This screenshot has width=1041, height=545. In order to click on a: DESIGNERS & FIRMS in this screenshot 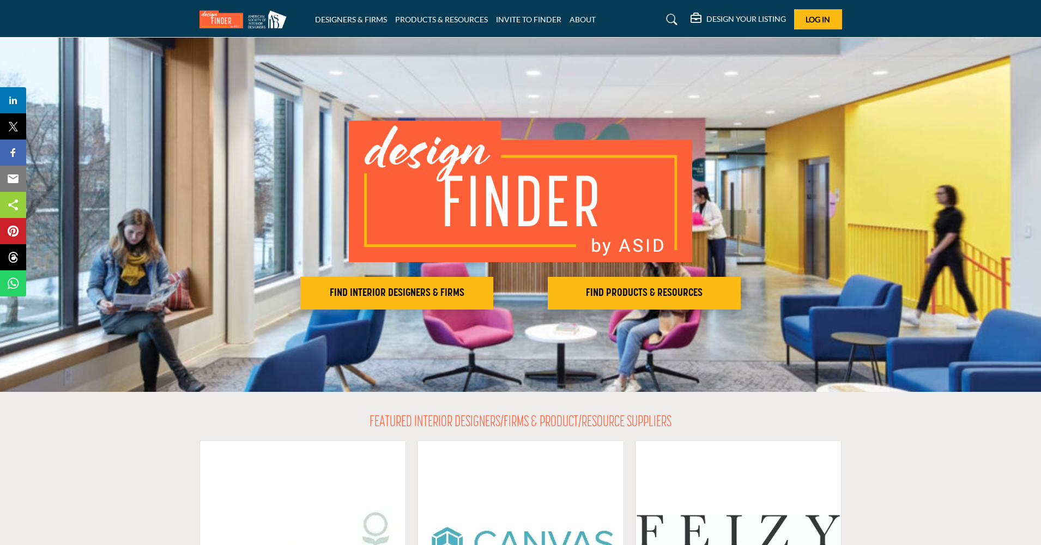, I will do `click(351, 19)`.